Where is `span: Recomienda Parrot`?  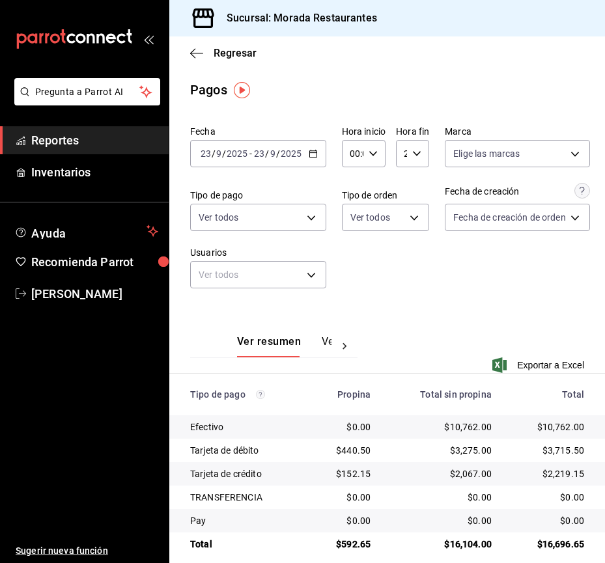
span: Recomienda Parrot is located at coordinates (94, 262).